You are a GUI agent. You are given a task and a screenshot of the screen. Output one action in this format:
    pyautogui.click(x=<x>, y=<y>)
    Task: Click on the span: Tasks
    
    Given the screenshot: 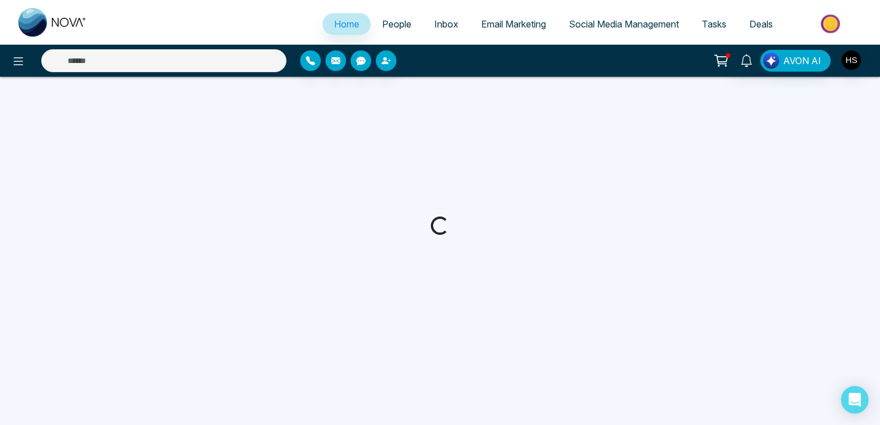 What is the action you would take?
    pyautogui.click(x=713, y=24)
    